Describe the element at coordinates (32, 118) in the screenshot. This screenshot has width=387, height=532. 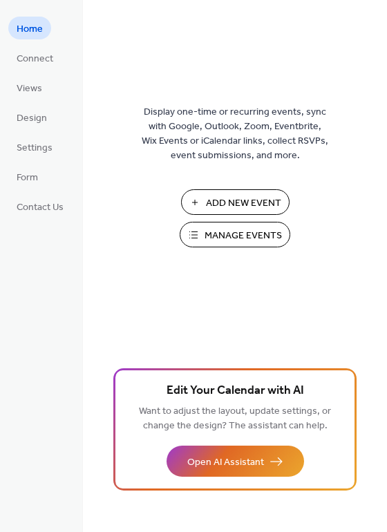
I see `span: Design` at that location.